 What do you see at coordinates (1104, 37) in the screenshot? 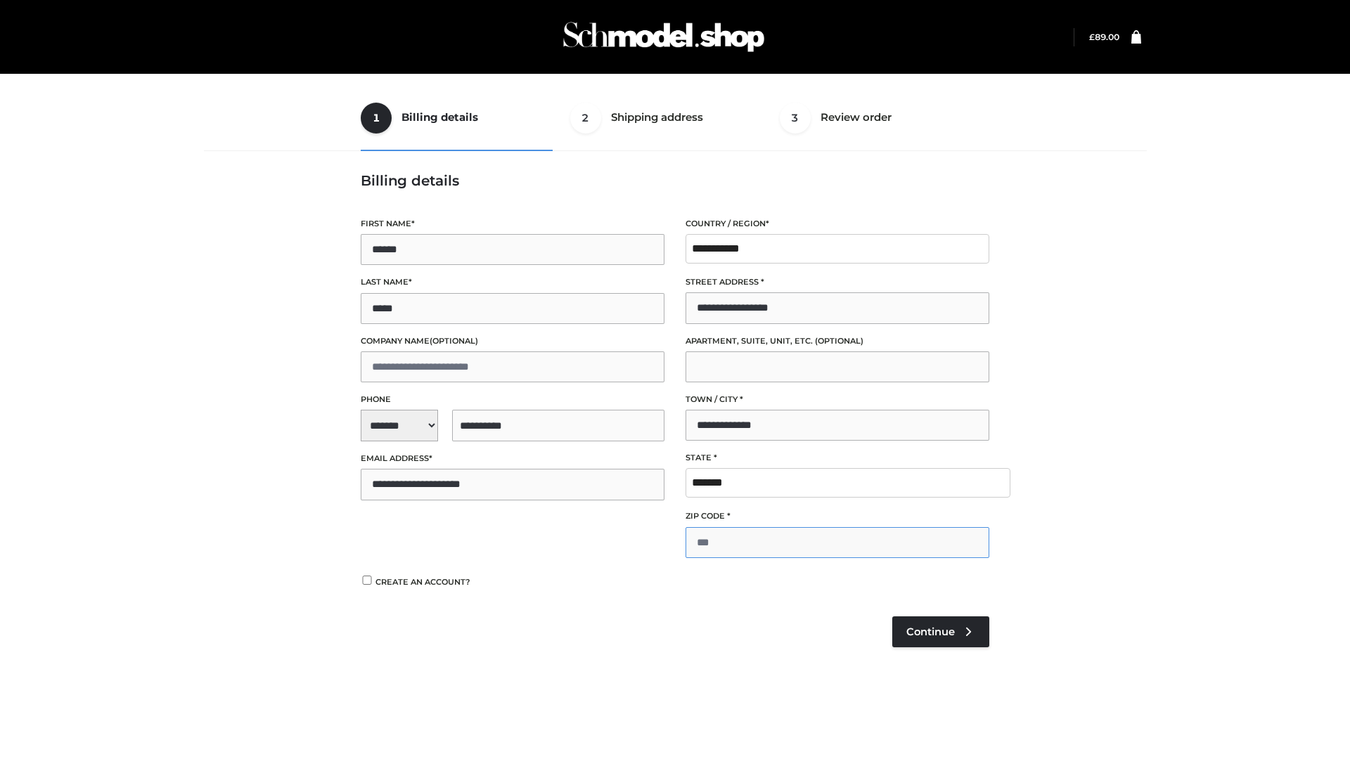
I see `bdi: 89.00` at bounding box center [1104, 37].